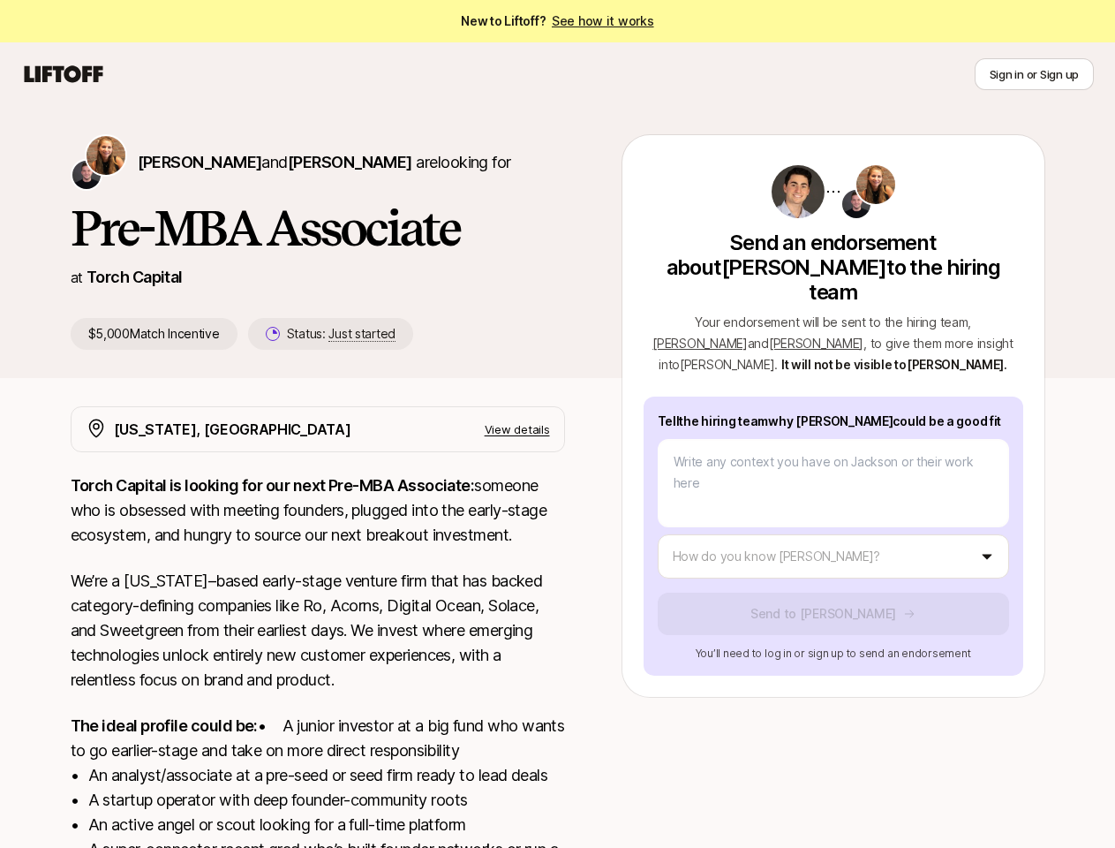  What do you see at coordinates (517, 429) in the screenshot?
I see `p: View details` at bounding box center [517, 429].